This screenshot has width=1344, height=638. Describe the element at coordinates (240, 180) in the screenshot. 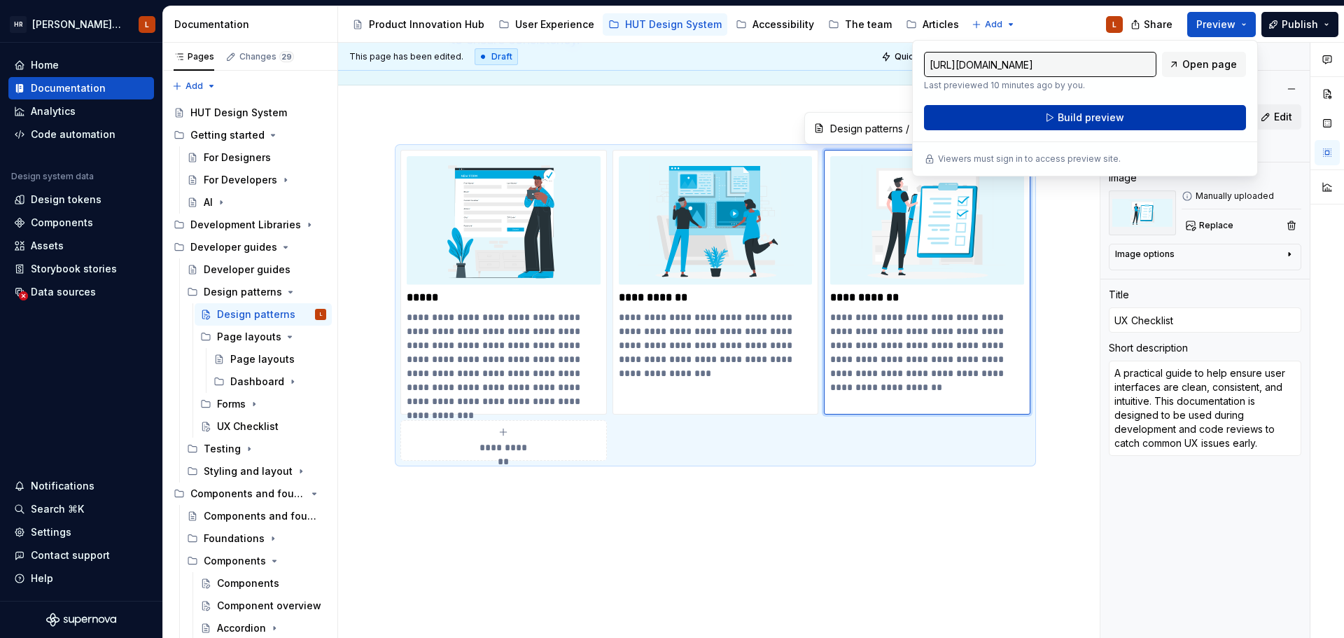

I see `div: For Developers` at that location.